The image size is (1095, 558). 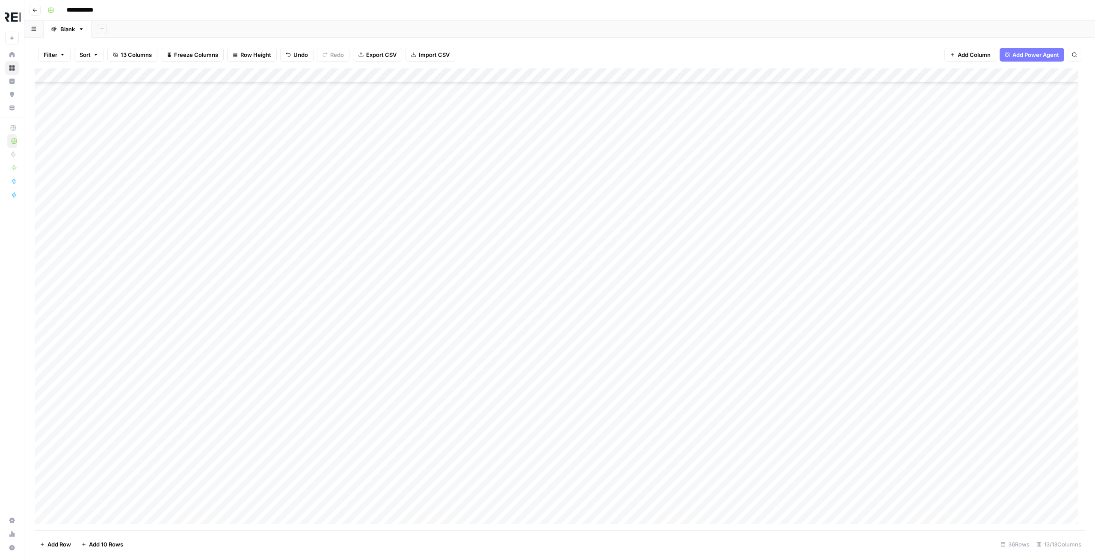 What do you see at coordinates (192, 55) in the screenshot?
I see `button: Freeze Columns` at bounding box center [192, 55].